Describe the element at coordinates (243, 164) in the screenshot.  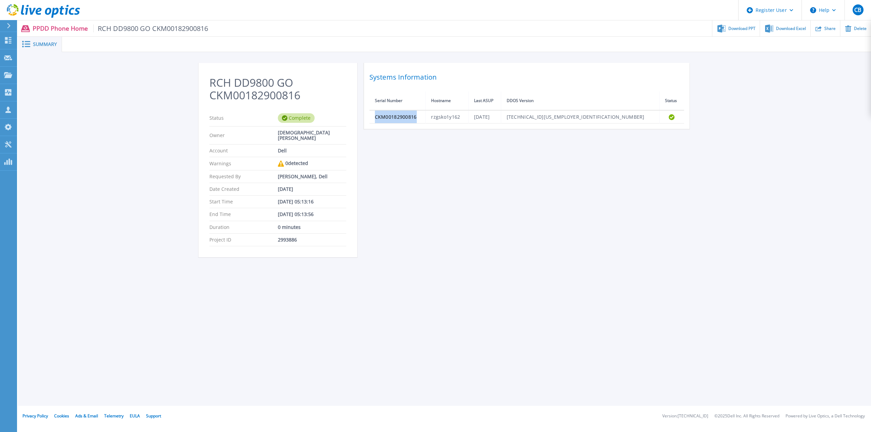
I see `p: Warnings` at that location.